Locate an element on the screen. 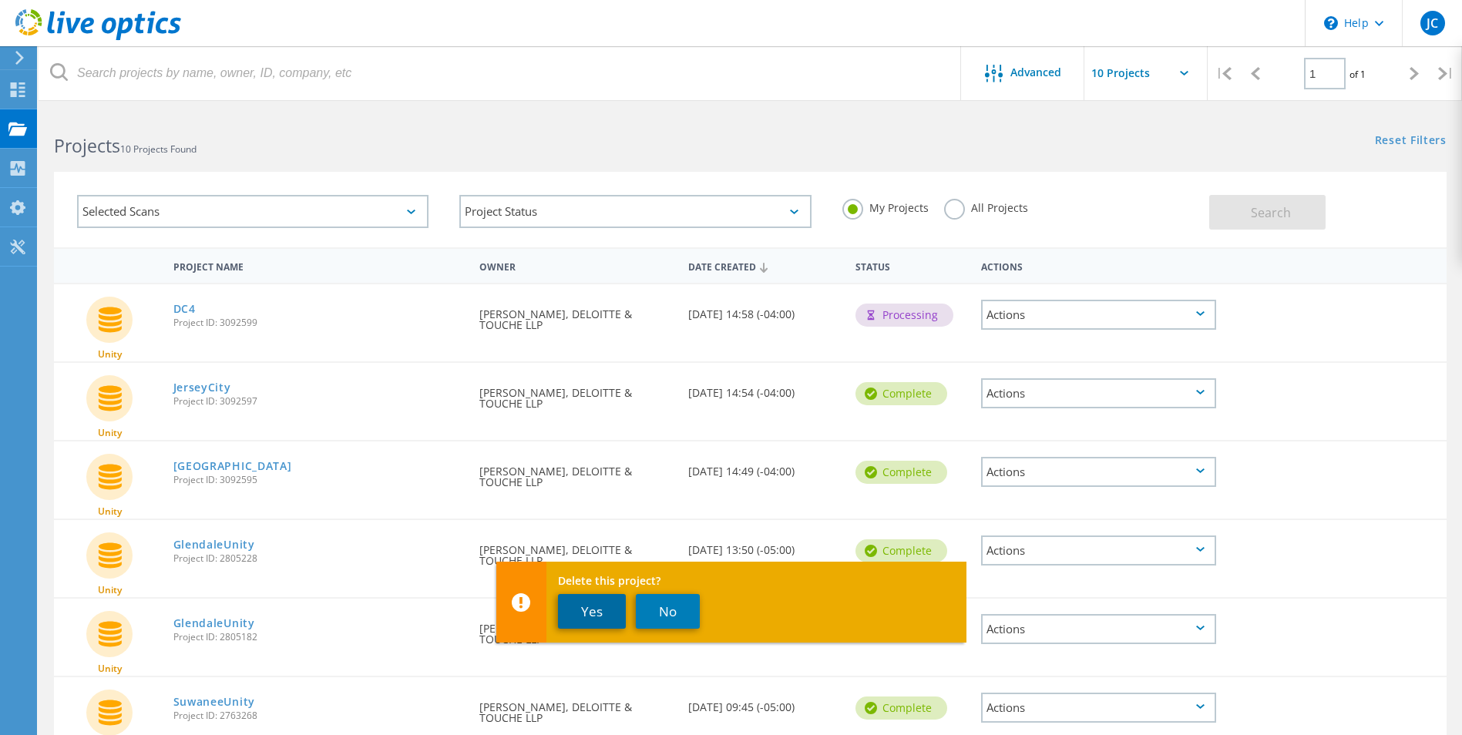 The image size is (1462, 735). a: SuwaneeUnity is located at coordinates (214, 702).